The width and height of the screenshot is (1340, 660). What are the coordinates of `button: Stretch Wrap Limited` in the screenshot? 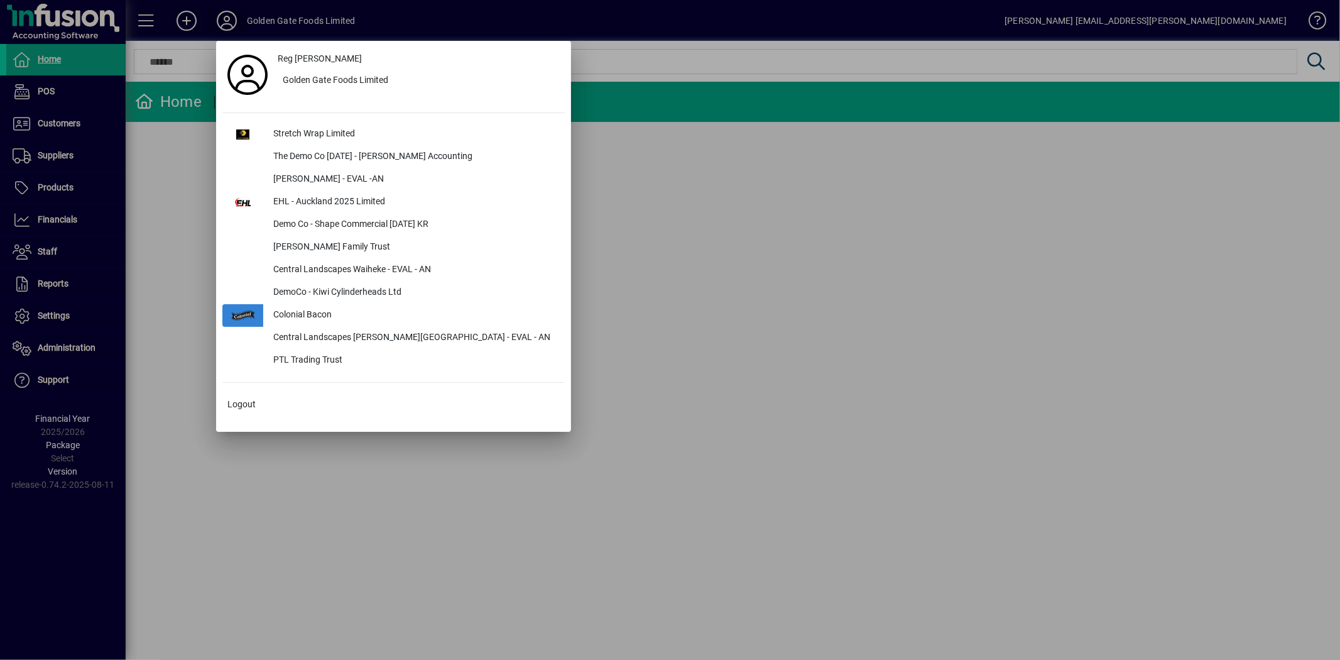 It's located at (393, 134).